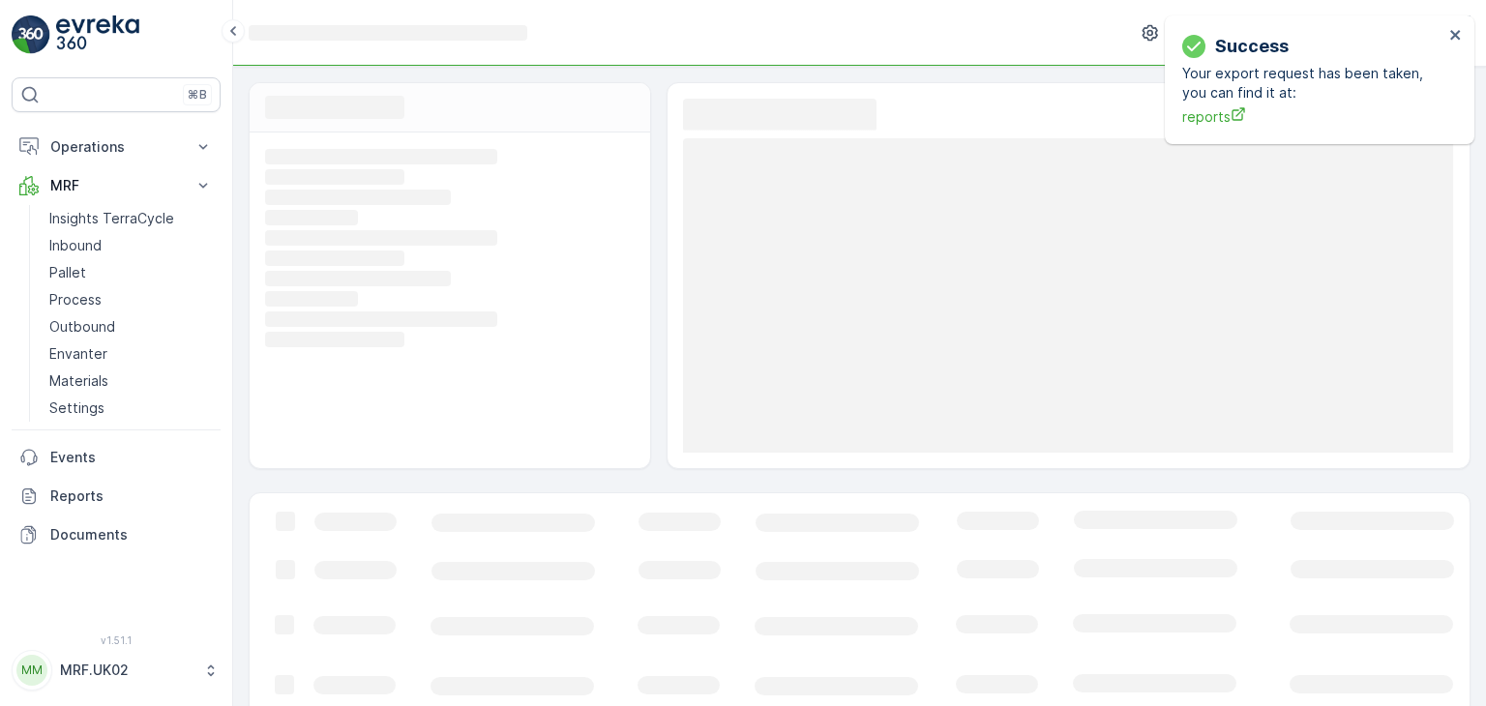 Image resolution: width=1486 pixels, height=706 pixels. Describe the element at coordinates (116, 641) in the screenshot. I see `span: v 1.51.1` at that location.